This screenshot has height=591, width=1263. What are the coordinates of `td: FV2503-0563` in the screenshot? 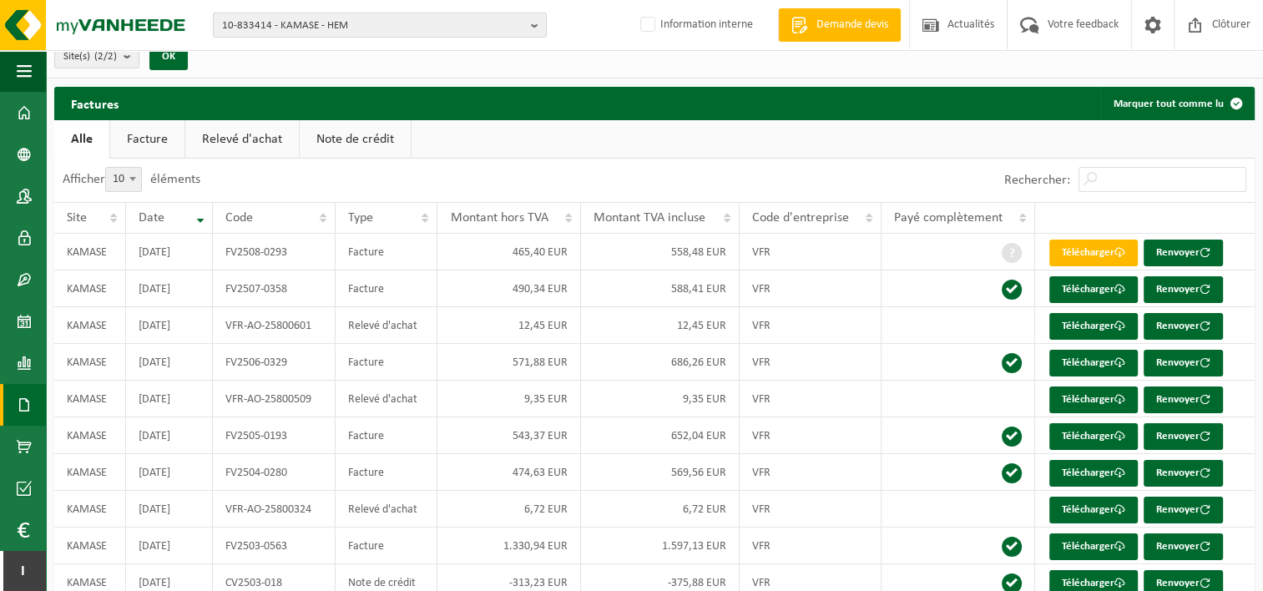 It's located at (274, 546).